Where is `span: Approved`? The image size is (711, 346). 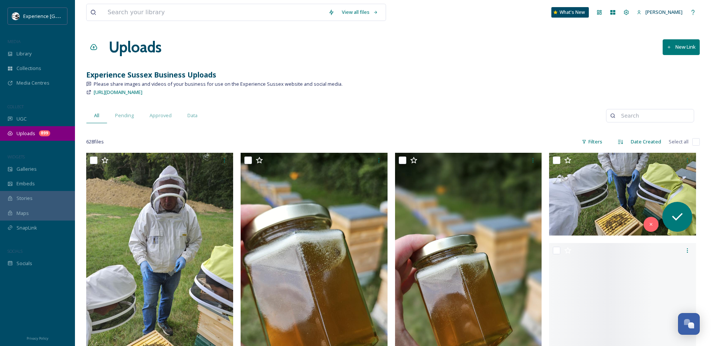
span: Approved is located at coordinates (160, 115).